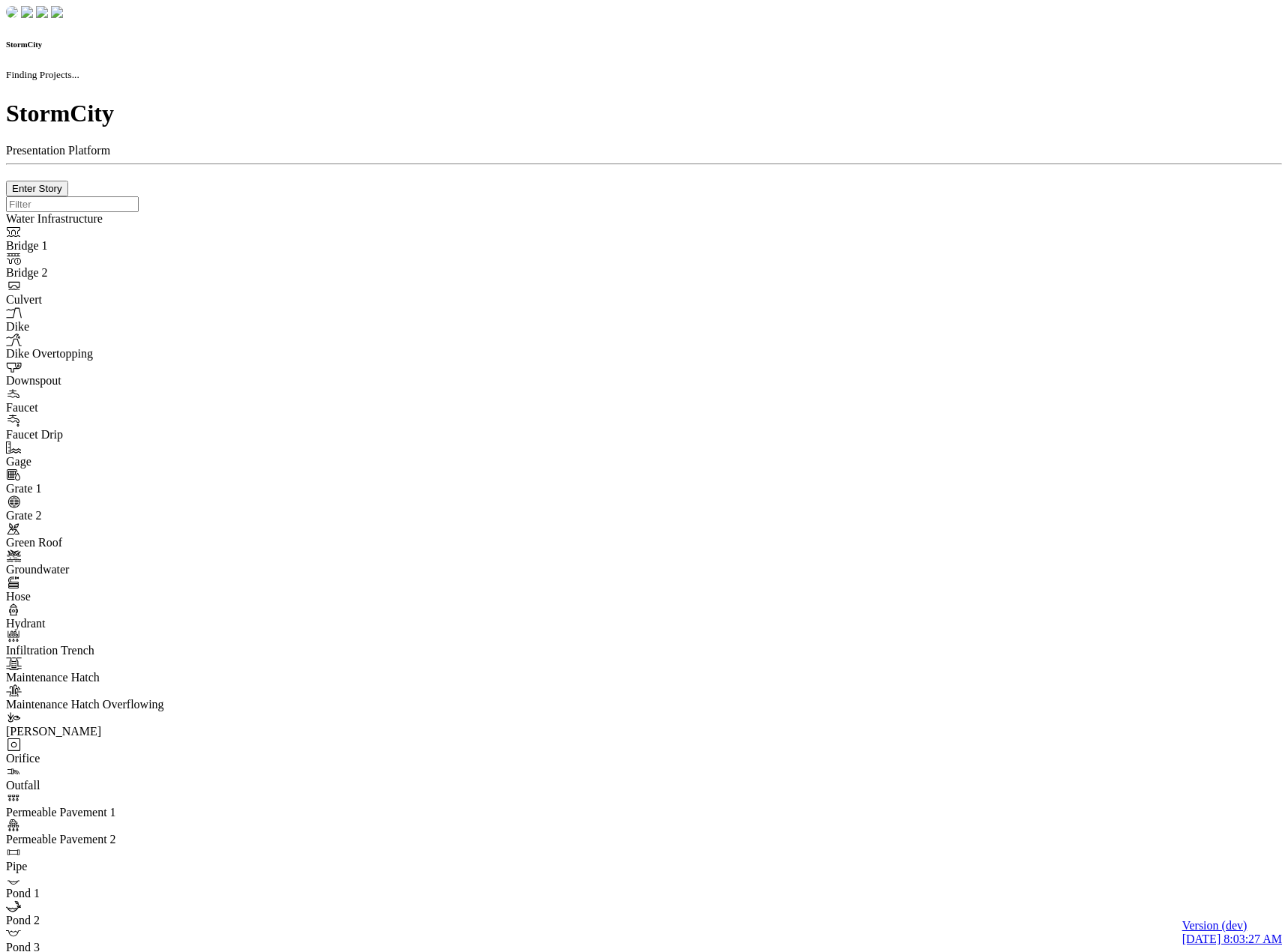 Image resolution: width=1288 pixels, height=952 pixels. What do you see at coordinates (72, 204) in the screenshot?
I see `input: Filter` at bounding box center [72, 204].